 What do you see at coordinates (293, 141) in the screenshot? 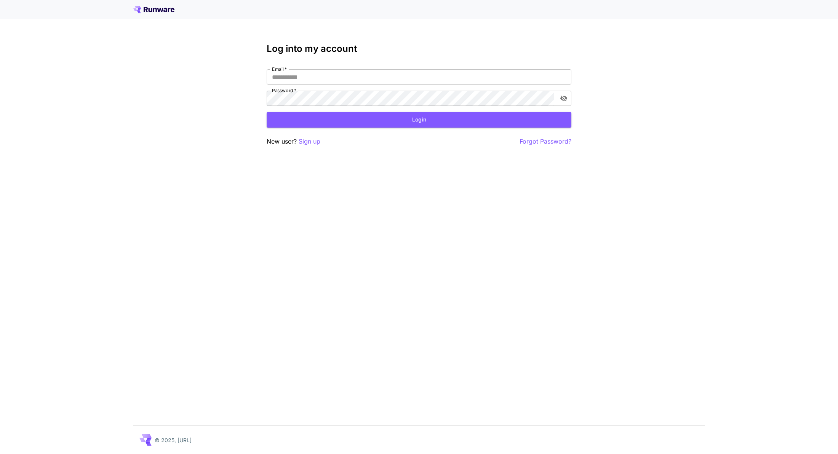
I see `p: New user?` at bounding box center [293, 141].